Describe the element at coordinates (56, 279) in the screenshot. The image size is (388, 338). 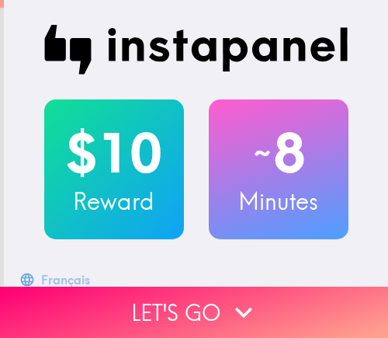
I see `button: Français` at that location.